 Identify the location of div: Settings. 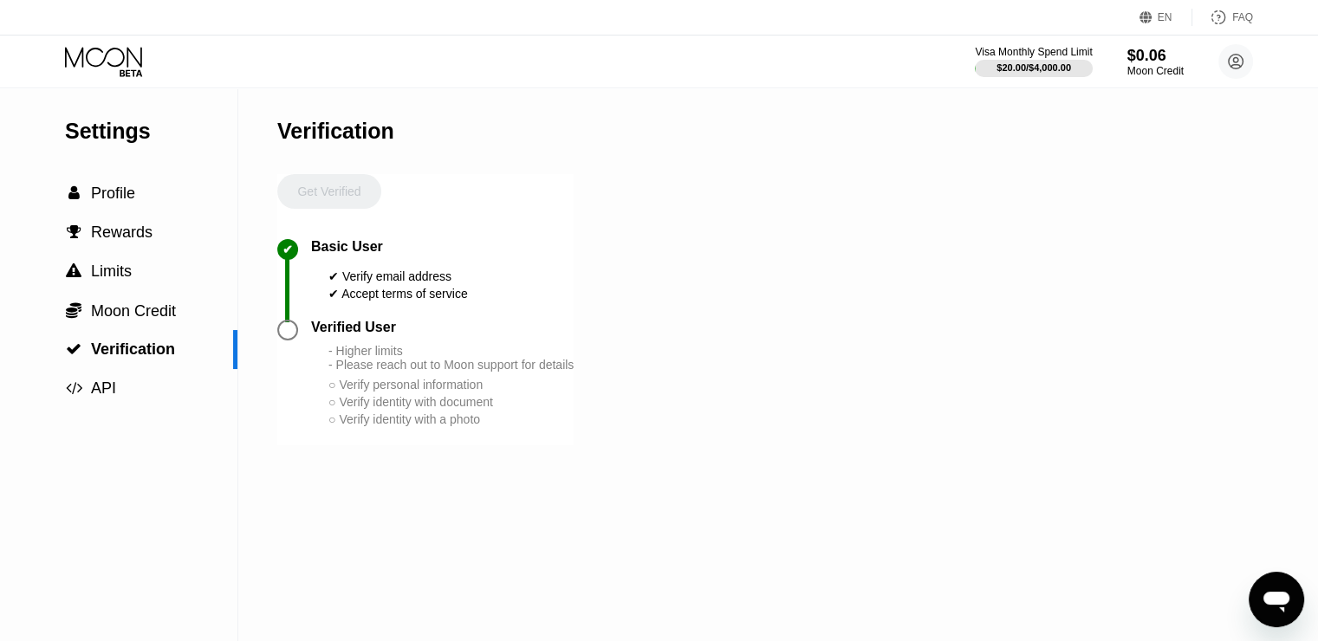
(151, 131).